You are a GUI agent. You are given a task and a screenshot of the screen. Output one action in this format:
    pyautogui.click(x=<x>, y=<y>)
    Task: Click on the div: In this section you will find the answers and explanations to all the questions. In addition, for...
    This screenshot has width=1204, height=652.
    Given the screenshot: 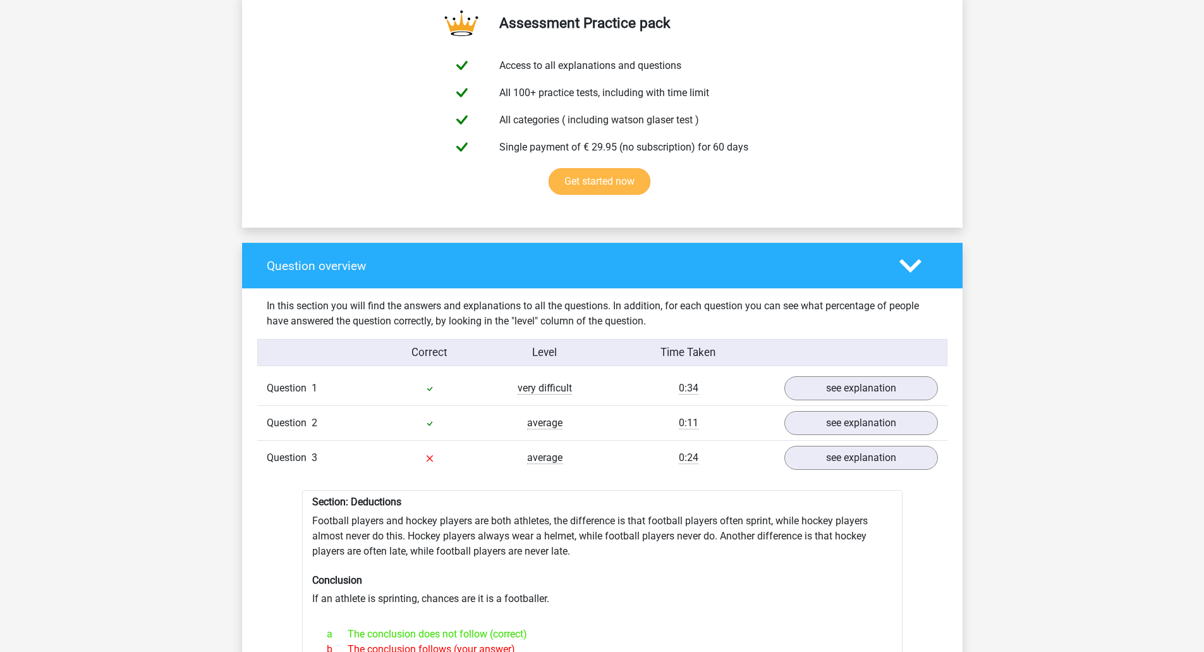 What is the action you would take?
    pyautogui.click(x=602, y=313)
    